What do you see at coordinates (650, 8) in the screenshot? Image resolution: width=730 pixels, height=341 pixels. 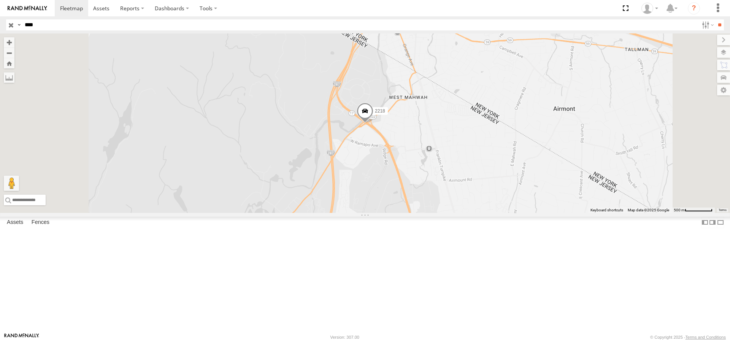 I see `div: Thomas Ward` at bounding box center [650, 8].